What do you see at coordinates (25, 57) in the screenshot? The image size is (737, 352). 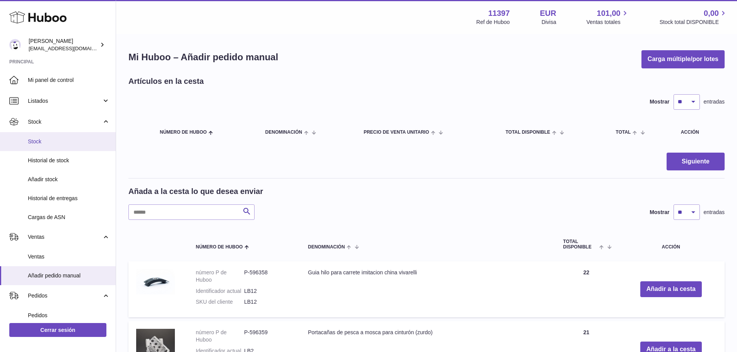 I see `label: Tamaño de fuente` at bounding box center [25, 57].